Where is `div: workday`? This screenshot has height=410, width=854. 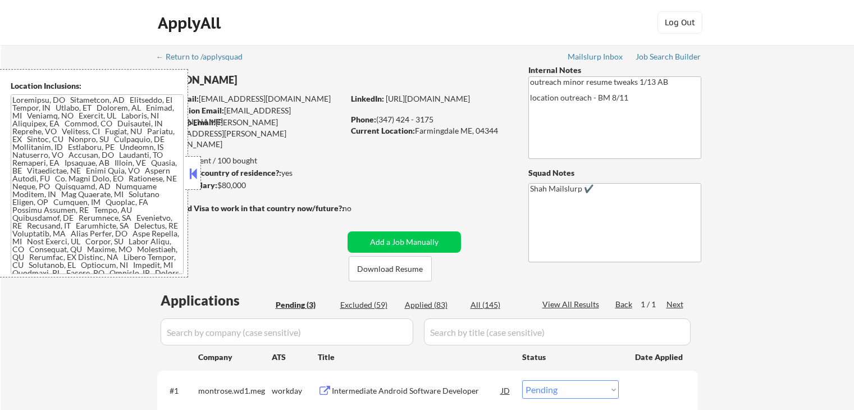 div: workday is located at coordinates (295, 391).